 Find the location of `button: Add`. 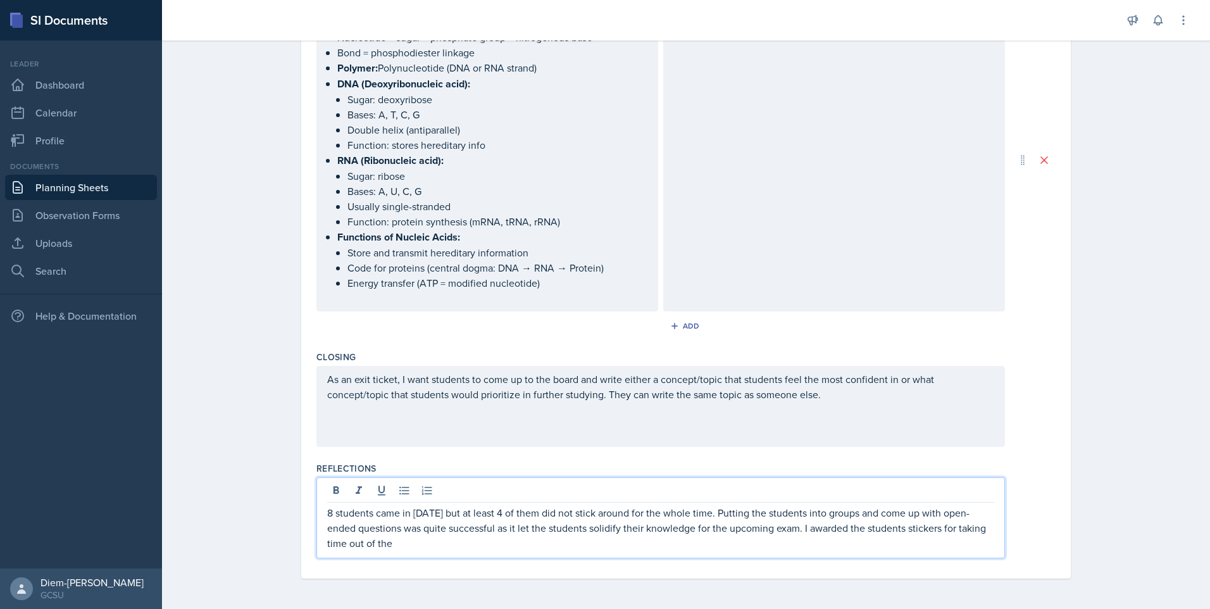

button: Add is located at coordinates (686, 326).